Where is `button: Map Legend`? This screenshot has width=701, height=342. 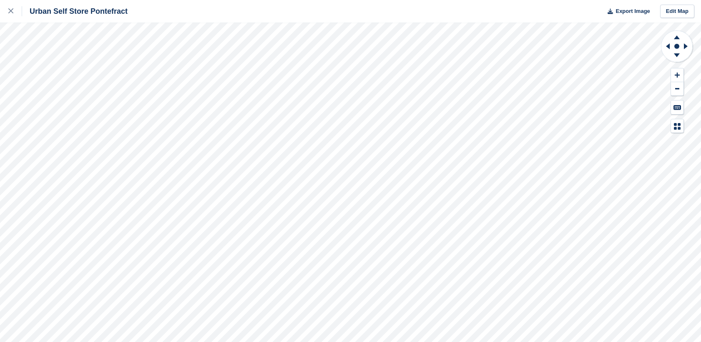 button: Map Legend is located at coordinates (677, 126).